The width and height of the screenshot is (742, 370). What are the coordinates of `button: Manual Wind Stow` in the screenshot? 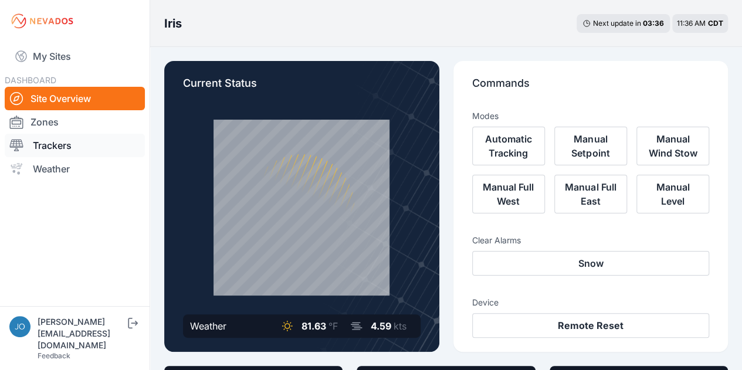 It's located at (673, 146).